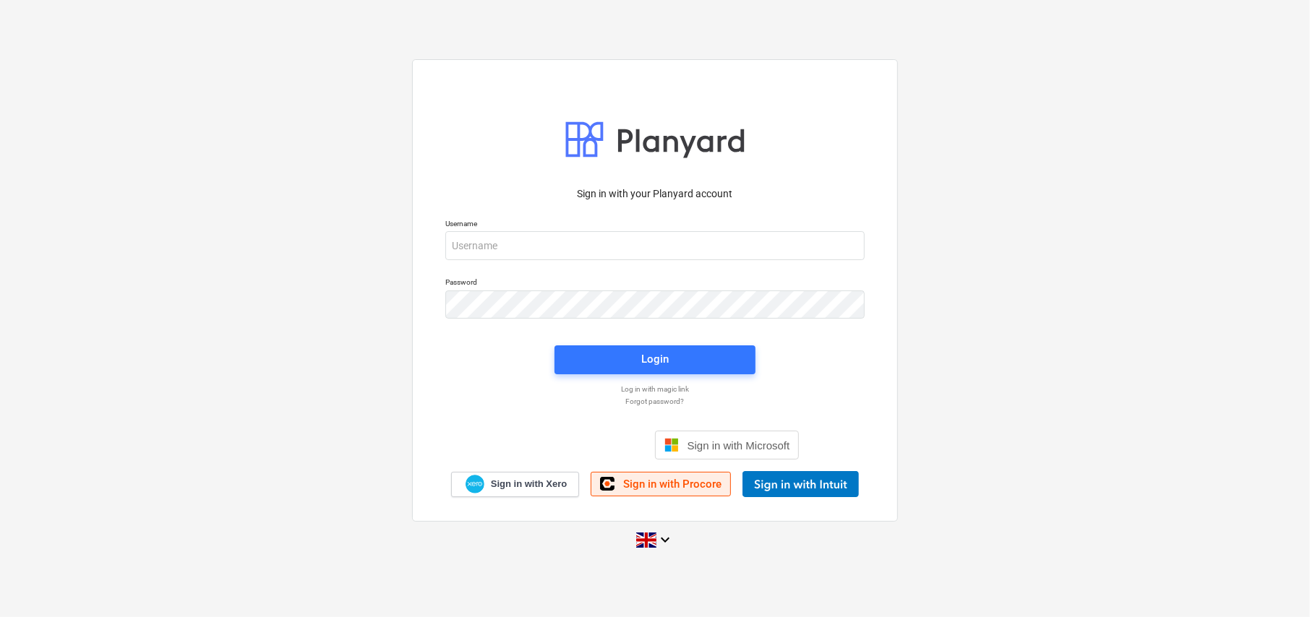 The image size is (1310, 617). What do you see at coordinates (739, 445) in the screenshot?
I see `span: Sign in with Microsoft` at bounding box center [739, 445].